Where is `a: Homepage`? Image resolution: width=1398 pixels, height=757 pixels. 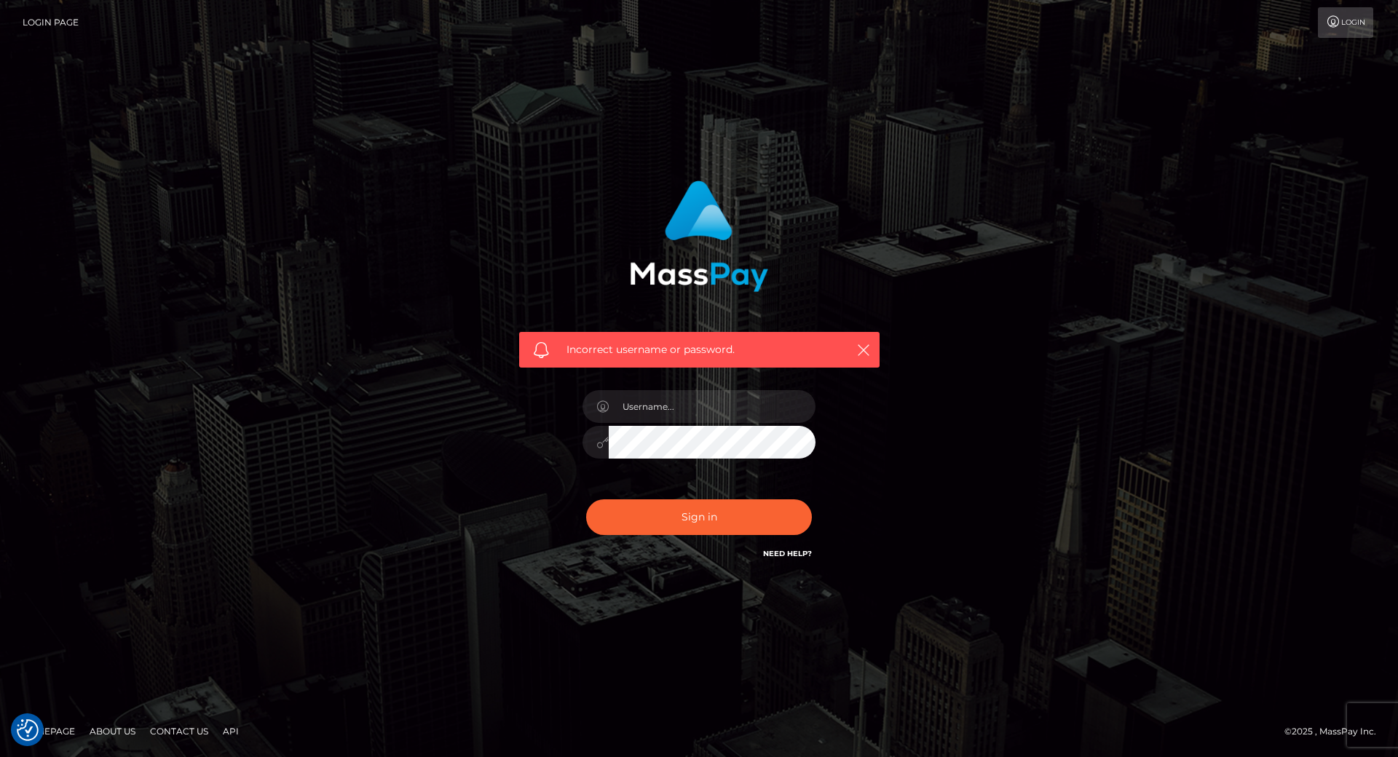
a: Homepage is located at coordinates (48, 731).